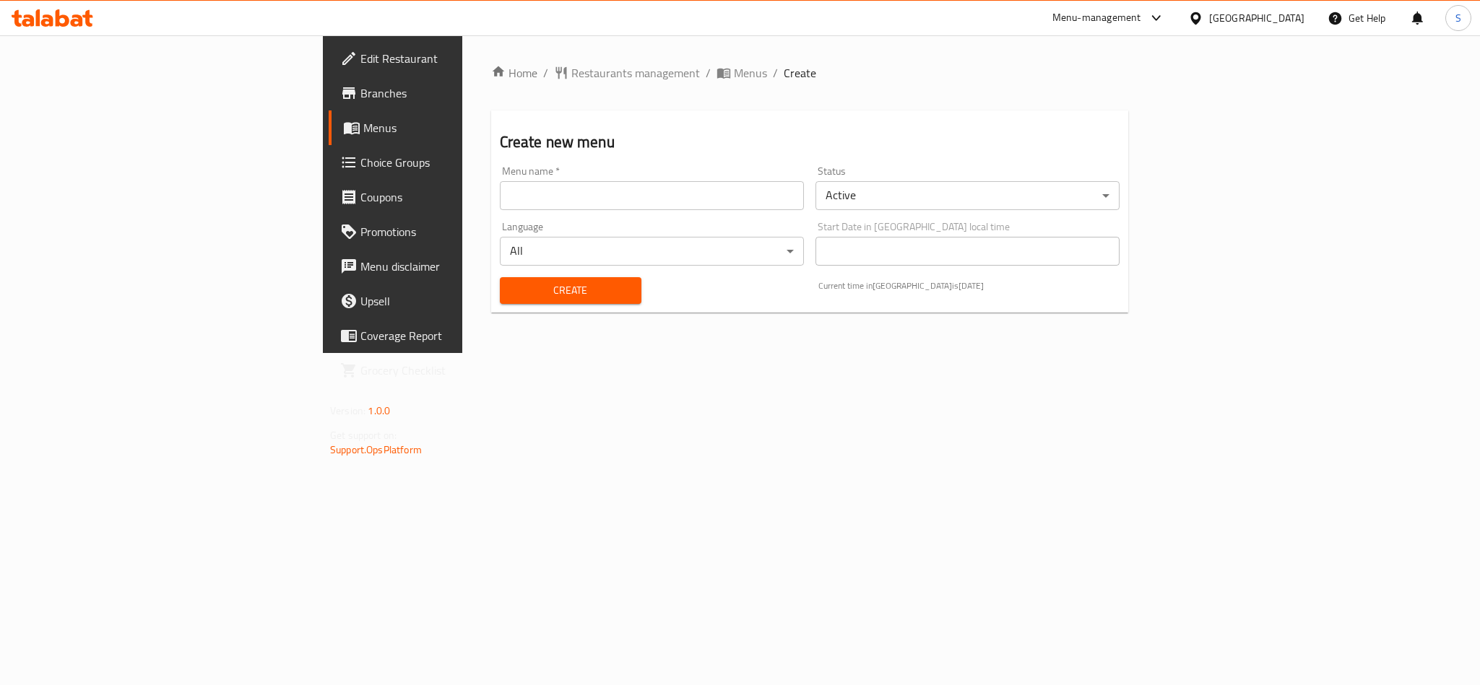 The height and width of the screenshot is (685, 1480). What do you see at coordinates (459, 301) in the screenshot?
I see `span: Upsell` at bounding box center [459, 301].